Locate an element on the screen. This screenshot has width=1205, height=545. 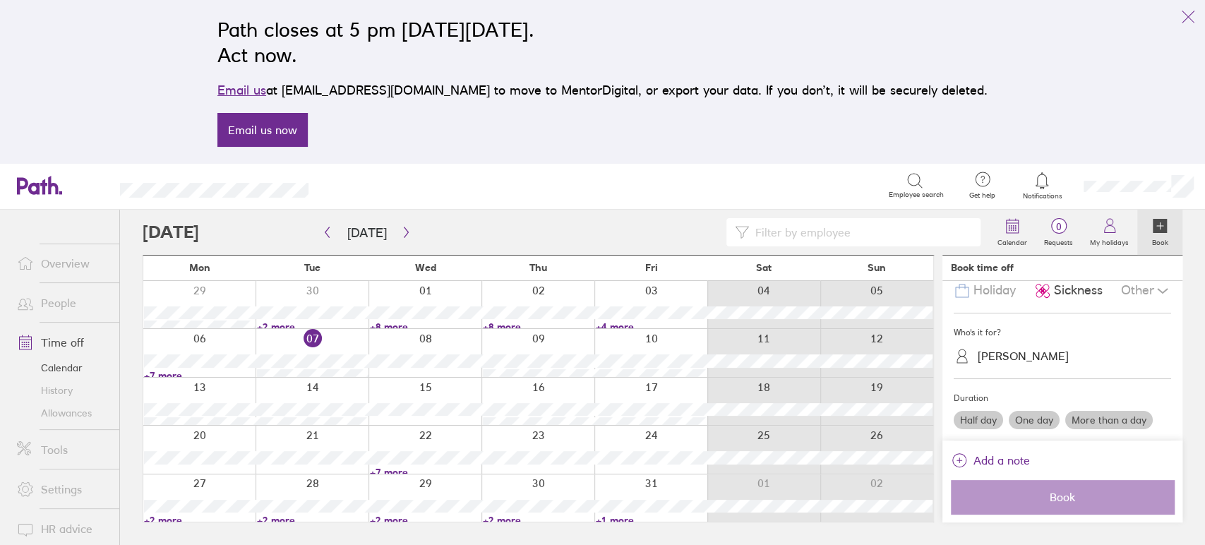
a: History is located at coordinates (62, 390).